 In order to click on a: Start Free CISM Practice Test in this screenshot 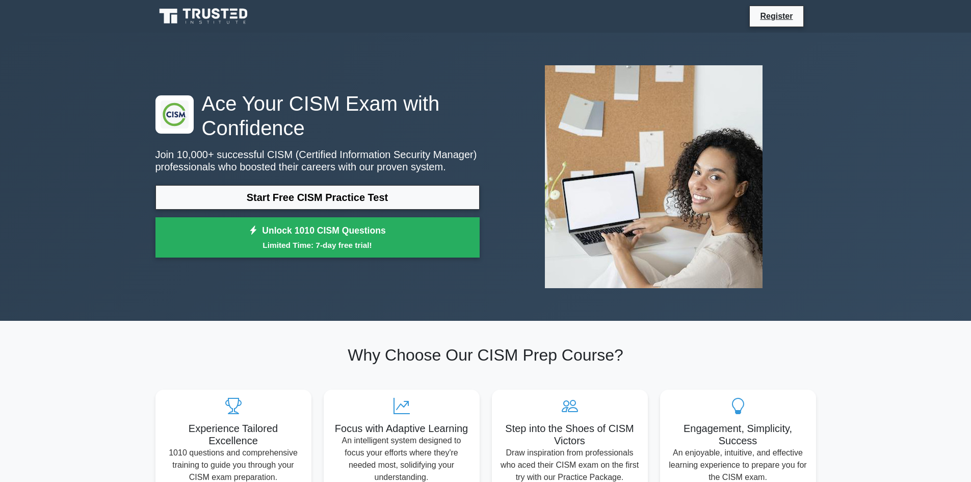, I will do `click(318, 197)`.